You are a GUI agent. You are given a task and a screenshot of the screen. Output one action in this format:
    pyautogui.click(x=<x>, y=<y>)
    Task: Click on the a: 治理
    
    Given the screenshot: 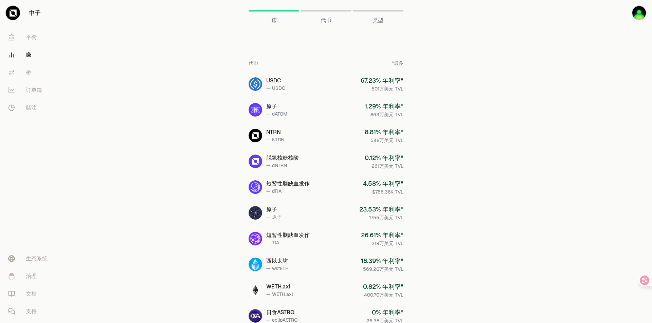 What is the action you would take?
    pyautogui.click(x=38, y=277)
    